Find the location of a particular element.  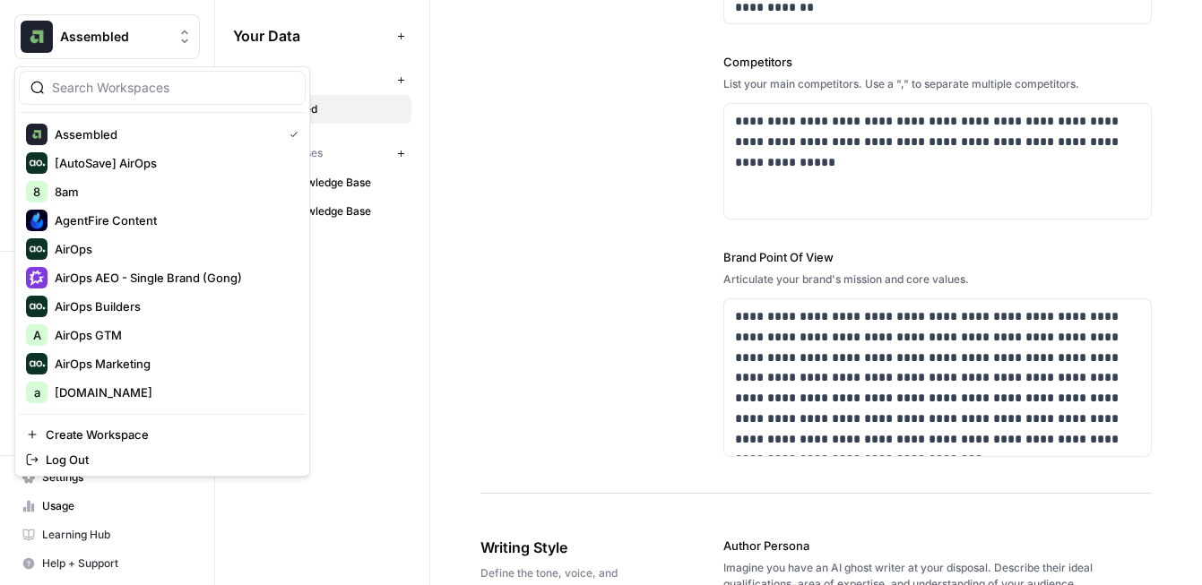

img: AirOps Logo is located at coordinates (37, 249).